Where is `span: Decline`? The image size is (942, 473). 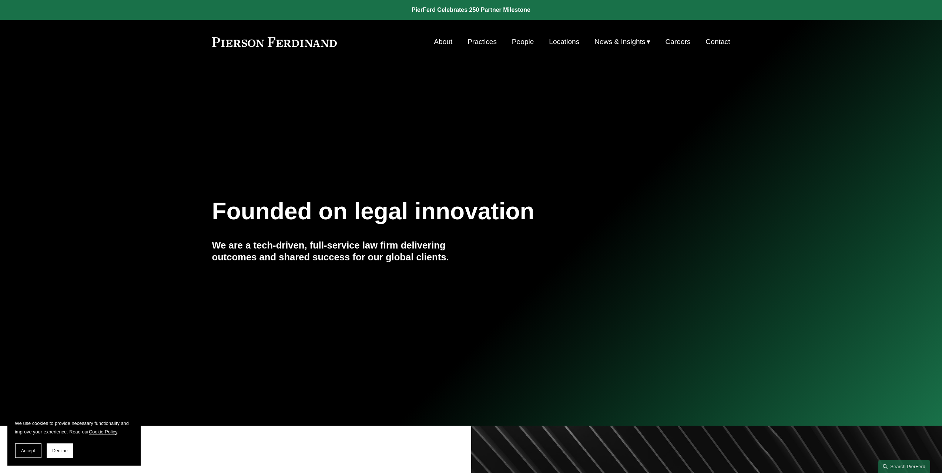 span: Decline is located at coordinates (60, 451).